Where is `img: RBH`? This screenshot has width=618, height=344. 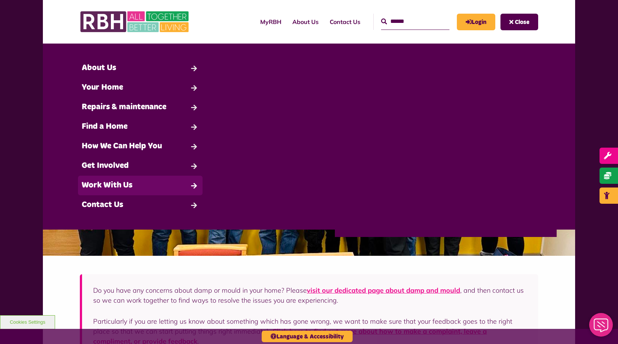
img: RBH is located at coordinates (135, 22).